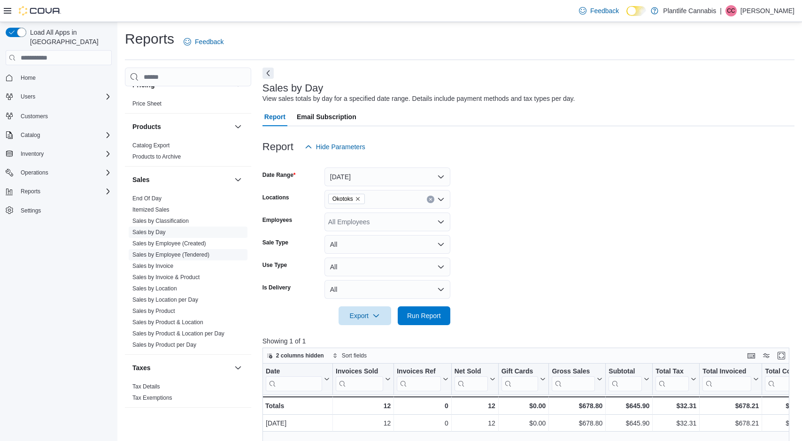  What do you see at coordinates (169, 244) in the screenshot?
I see `span: Sales by Employee (Created)` at bounding box center [169, 244].